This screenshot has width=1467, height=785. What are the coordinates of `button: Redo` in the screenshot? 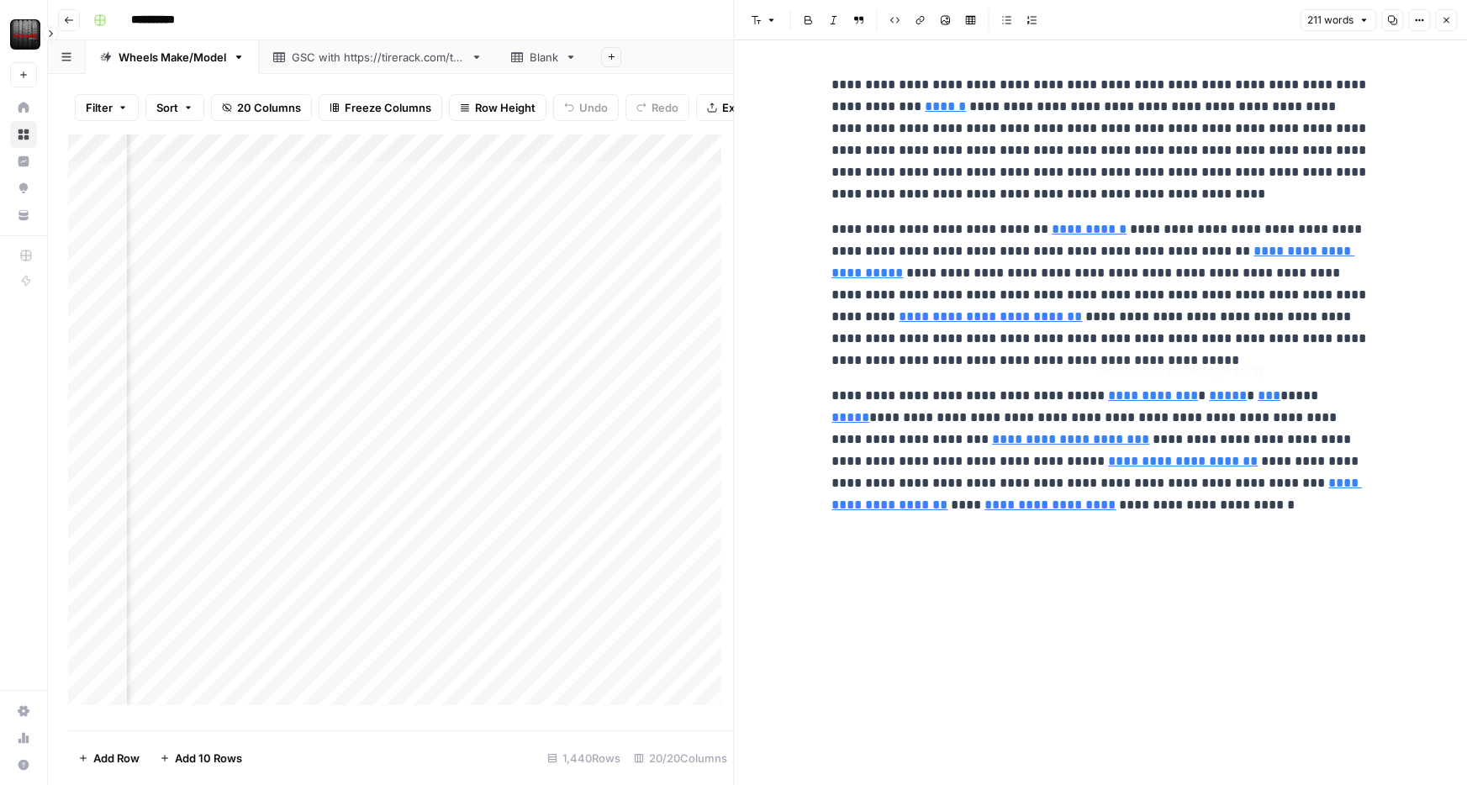 It's located at (657, 108).